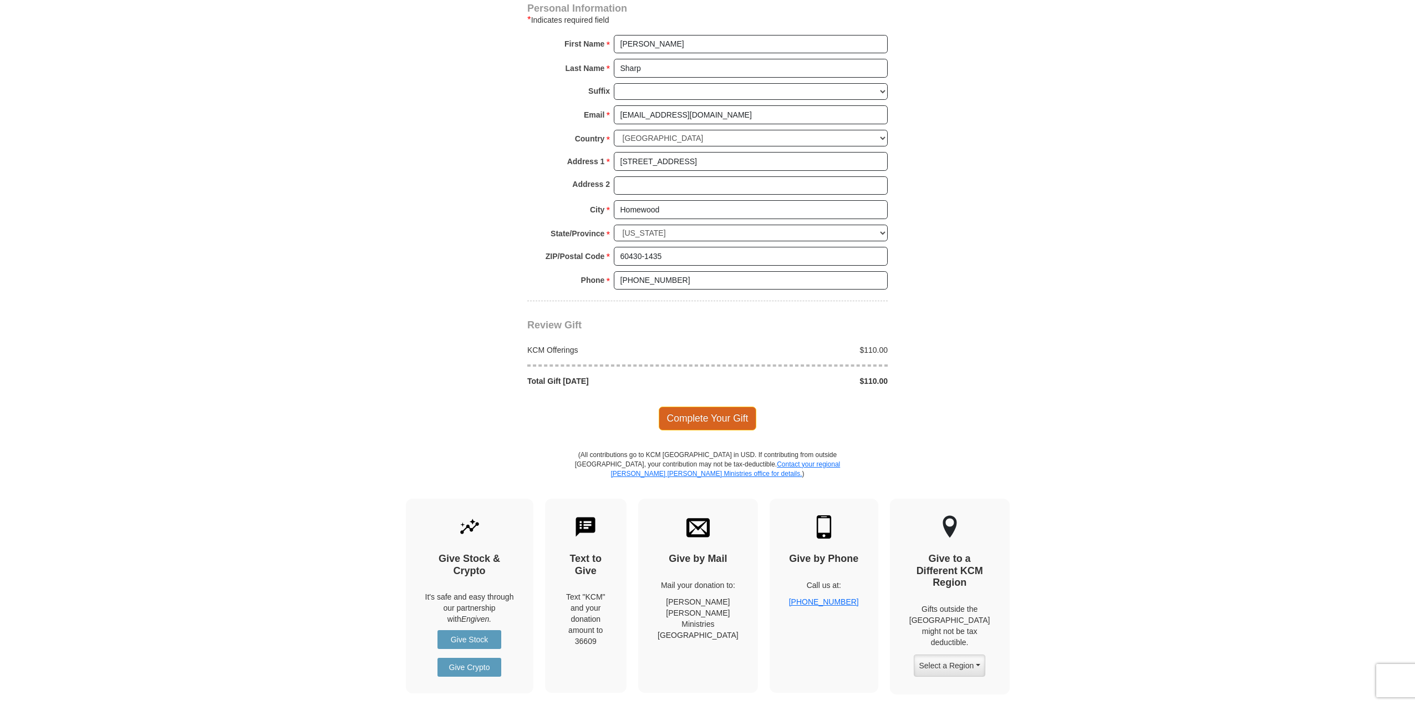  What do you see at coordinates (698, 527) in the screenshot?
I see `img: envelope.svg` at bounding box center [698, 527].